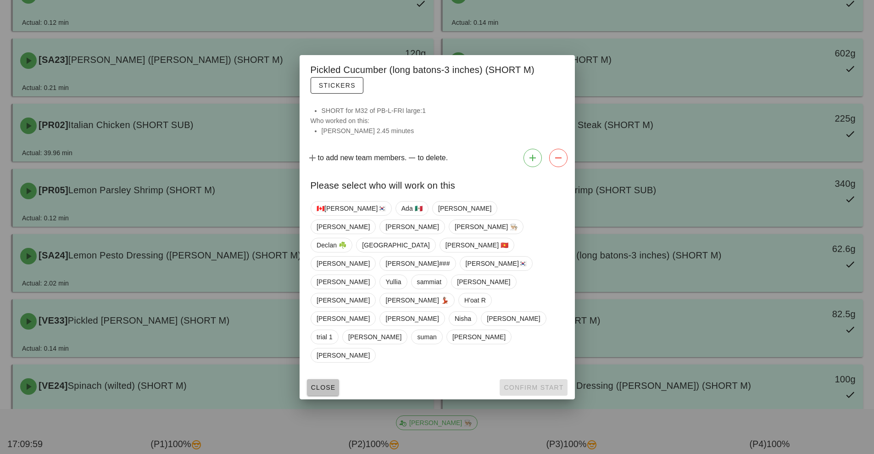 The height and width of the screenshot is (454, 874). I want to click on span: trial 1, so click(324, 337).